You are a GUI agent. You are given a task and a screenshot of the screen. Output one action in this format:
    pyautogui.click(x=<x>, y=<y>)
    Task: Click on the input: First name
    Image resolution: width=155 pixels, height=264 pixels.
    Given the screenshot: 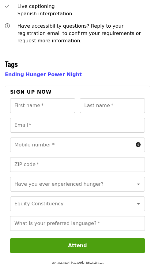 What is the action you would take?
    pyautogui.click(x=43, y=106)
    